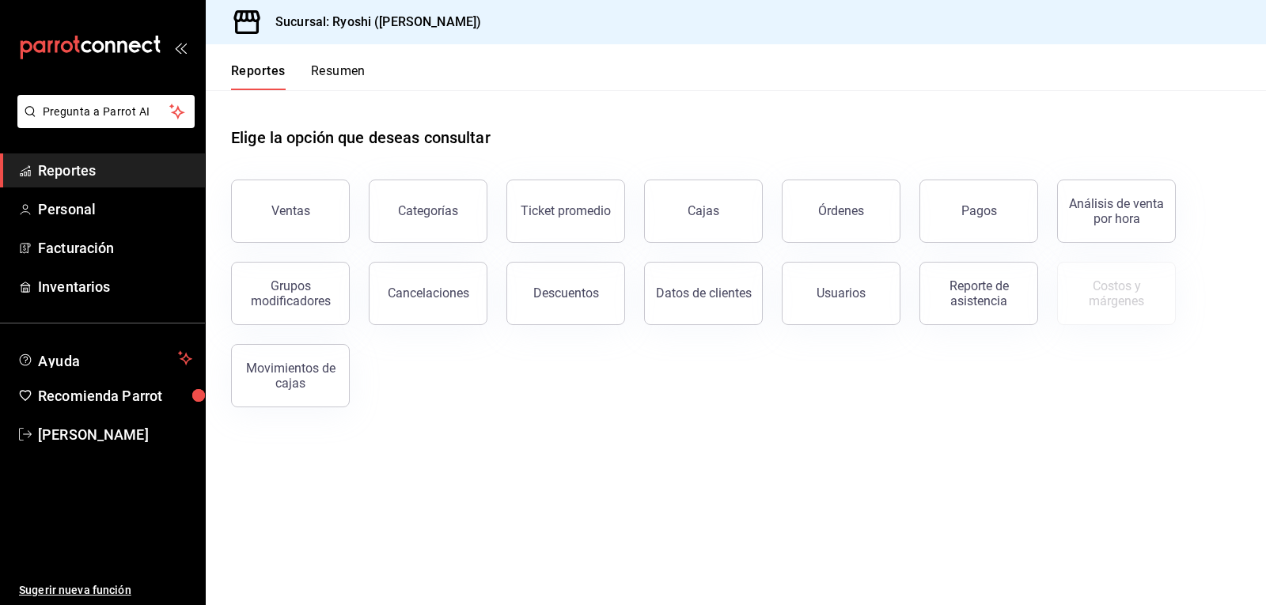 The image size is (1266, 605). Describe the element at coordinates (1116, 211) in the screenshot. I see `div: Análisis de venta por hora` at that location.